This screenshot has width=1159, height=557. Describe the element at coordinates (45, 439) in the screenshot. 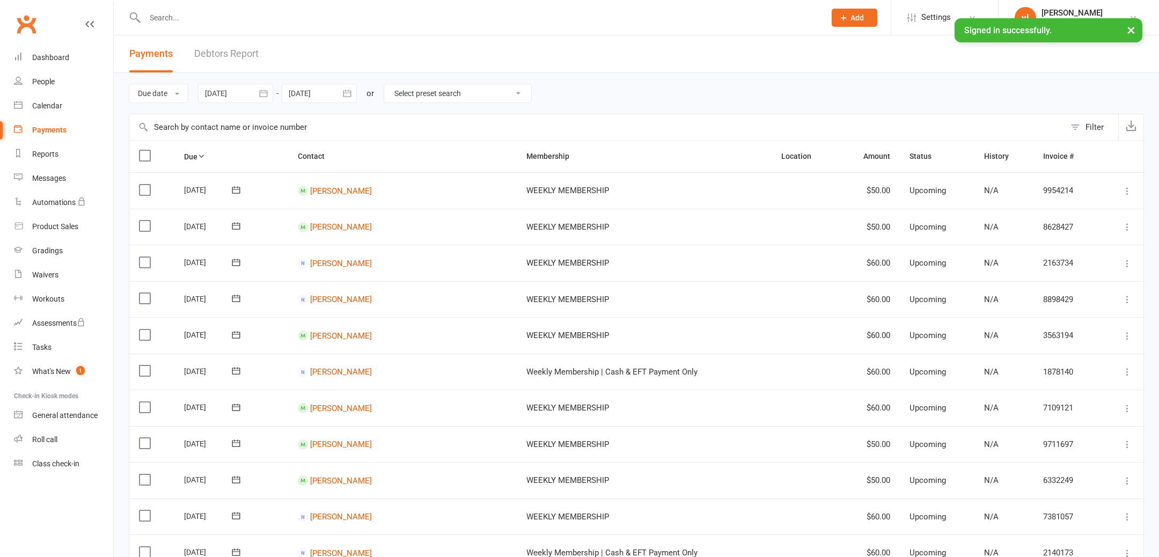

I see `div: Roll call` at that location.